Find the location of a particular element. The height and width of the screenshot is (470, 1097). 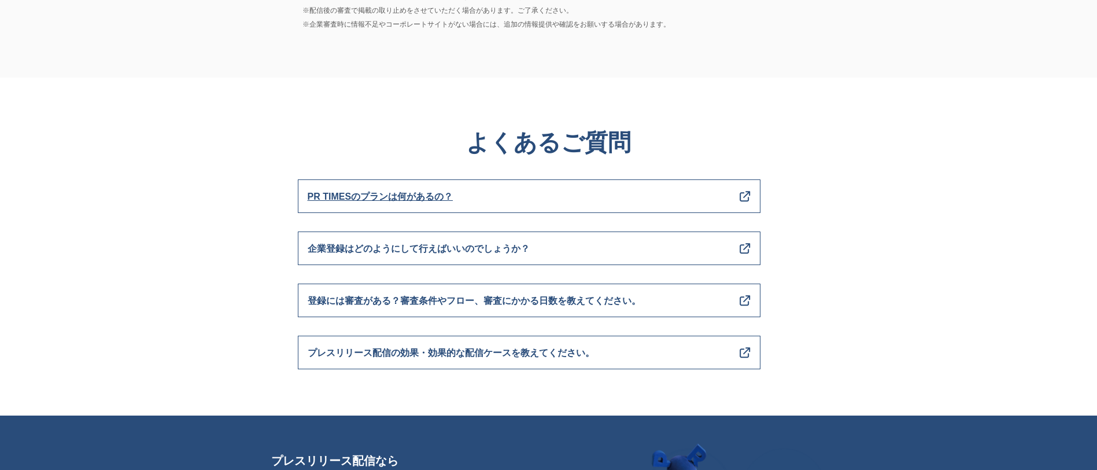

h4: よくあるご質問 is located at coordinates (549, 142).